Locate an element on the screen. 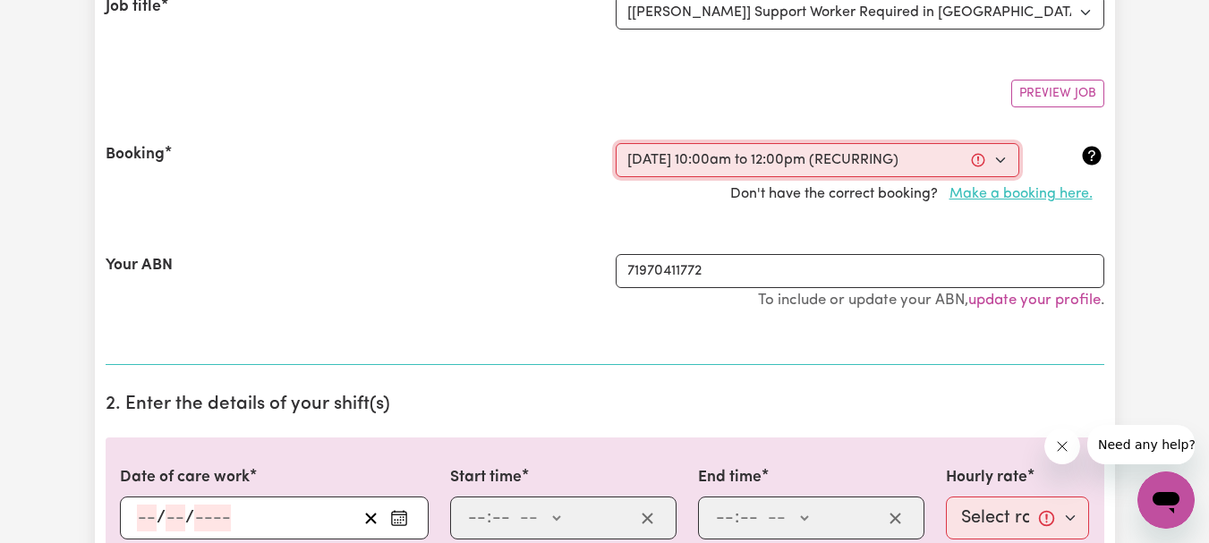 The image size is (1209, 543). button: Enter the date of care work is located at coordinates (399, 518).